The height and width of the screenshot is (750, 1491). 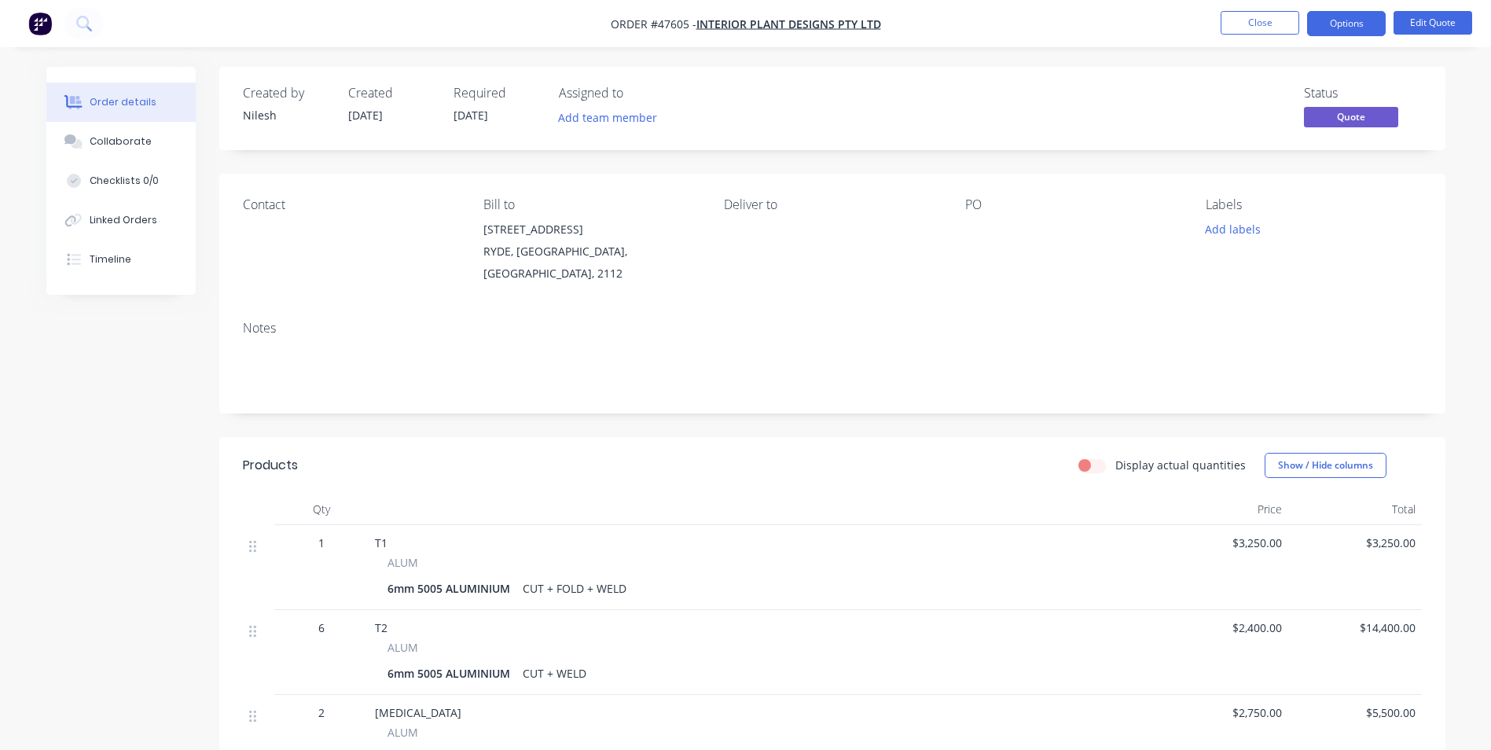 I want to click on div: Checklists 0/0, so click(x=124, y=181).